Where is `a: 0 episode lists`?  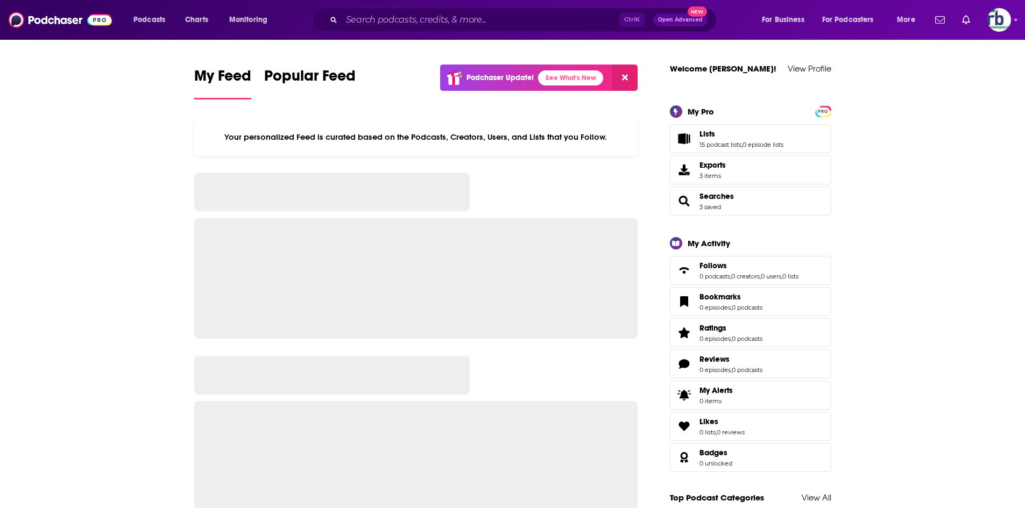
a: 0 episode lists is located at coordinates (763, 145).